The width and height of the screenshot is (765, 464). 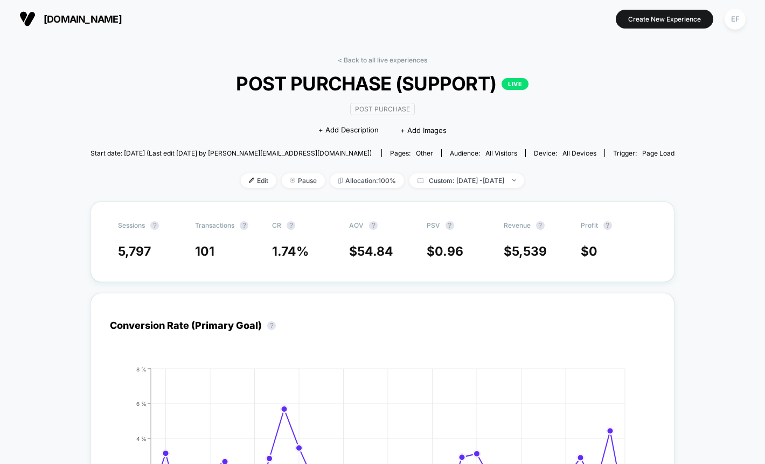 What do you see at coordinates (303, 180) in the screenshot?
I see `span: Pause` at bounding box center [303, 180].